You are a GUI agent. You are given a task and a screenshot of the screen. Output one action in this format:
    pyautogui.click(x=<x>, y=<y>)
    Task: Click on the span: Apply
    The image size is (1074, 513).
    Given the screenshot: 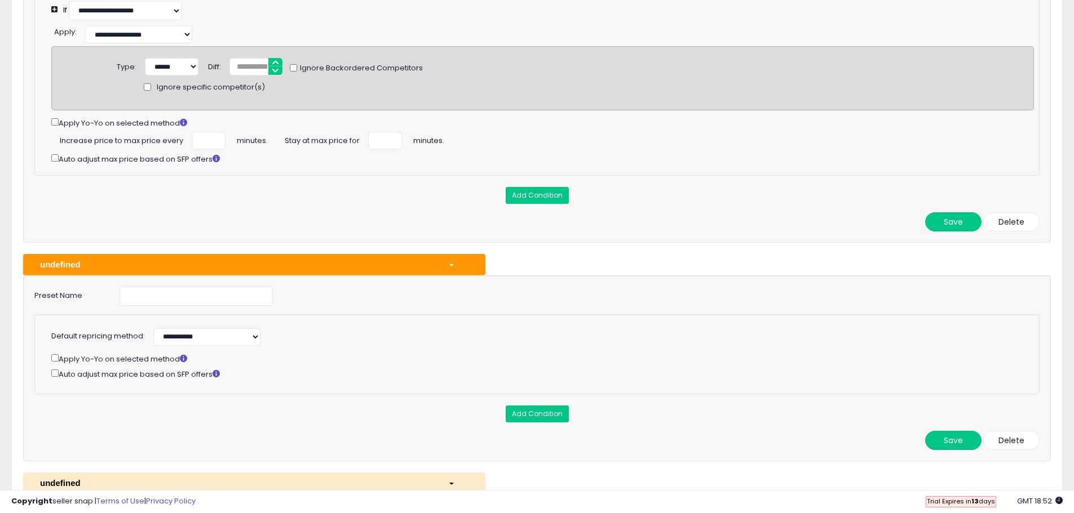 What is the action you would take?
    pyautogui.click(x=64, y=32)
    